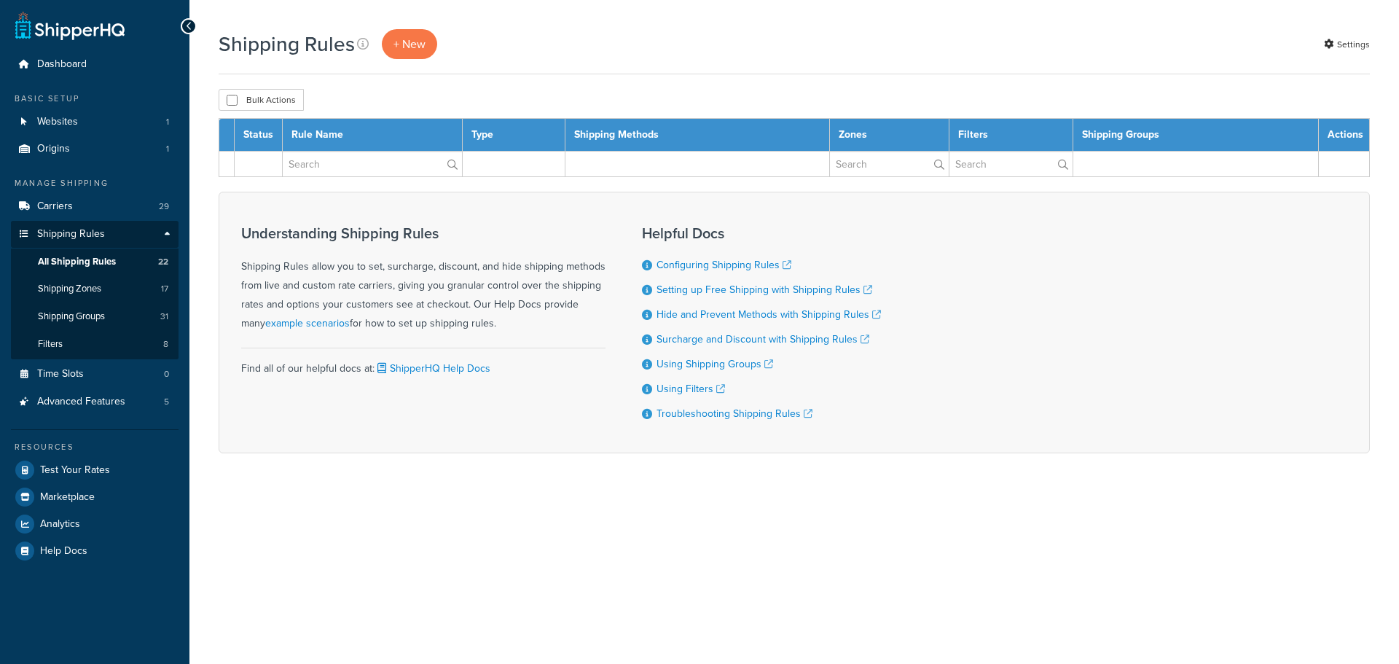 This screenshot has width=1399, height=664. Describe the element at coordinates (95, 64) in the screenshot. I see `li: Dashboard` at that location.